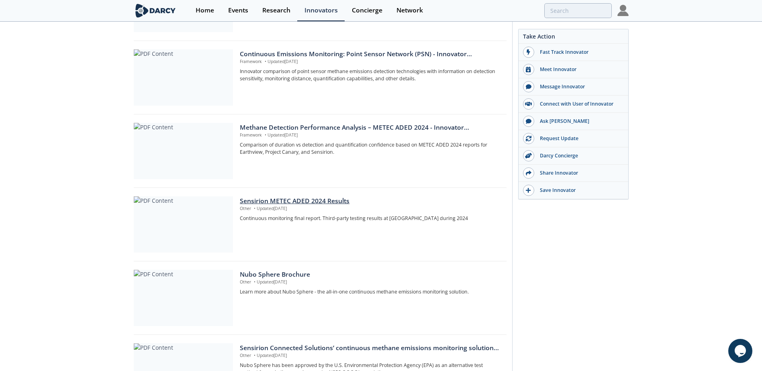 The width and height of the screenshot is (762, 371). I want to click on div: Message Innovator, so click(579, 87).